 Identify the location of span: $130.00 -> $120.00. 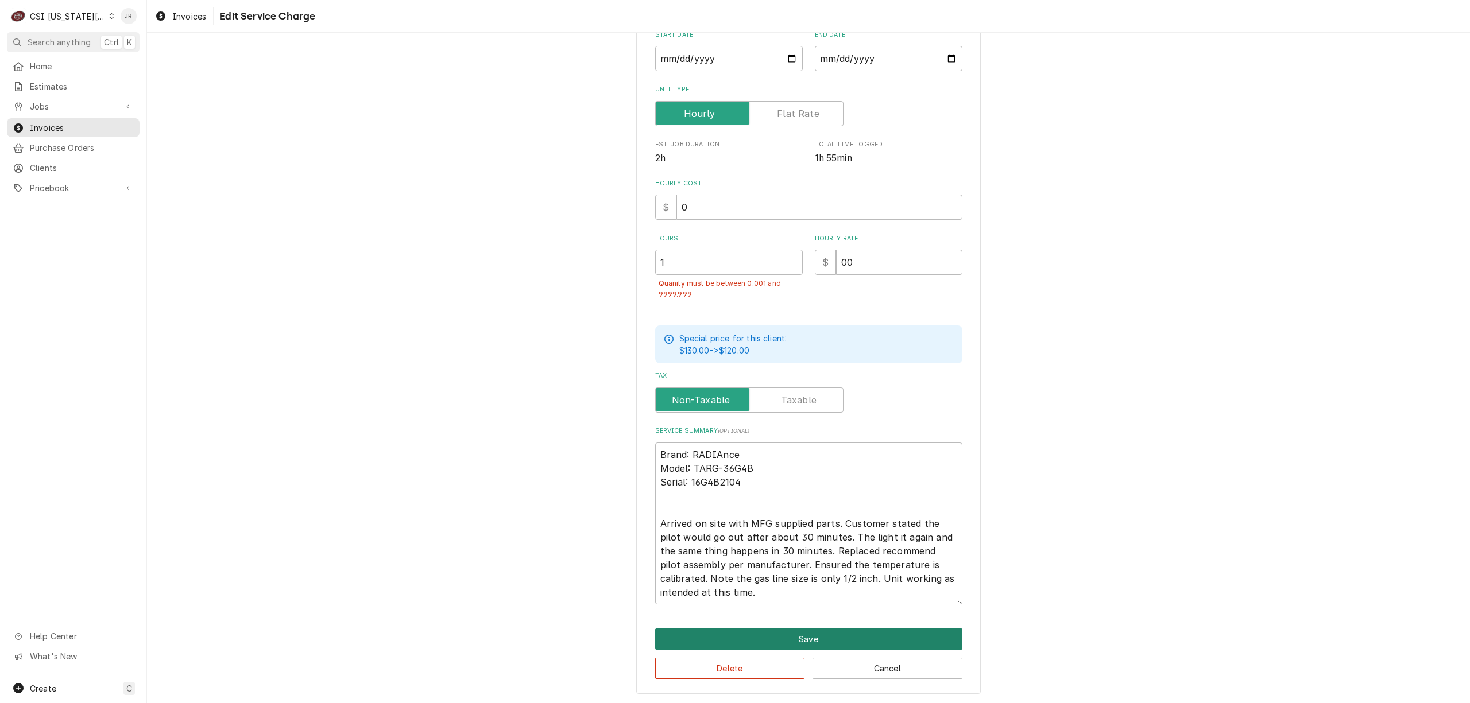
(714, 350).